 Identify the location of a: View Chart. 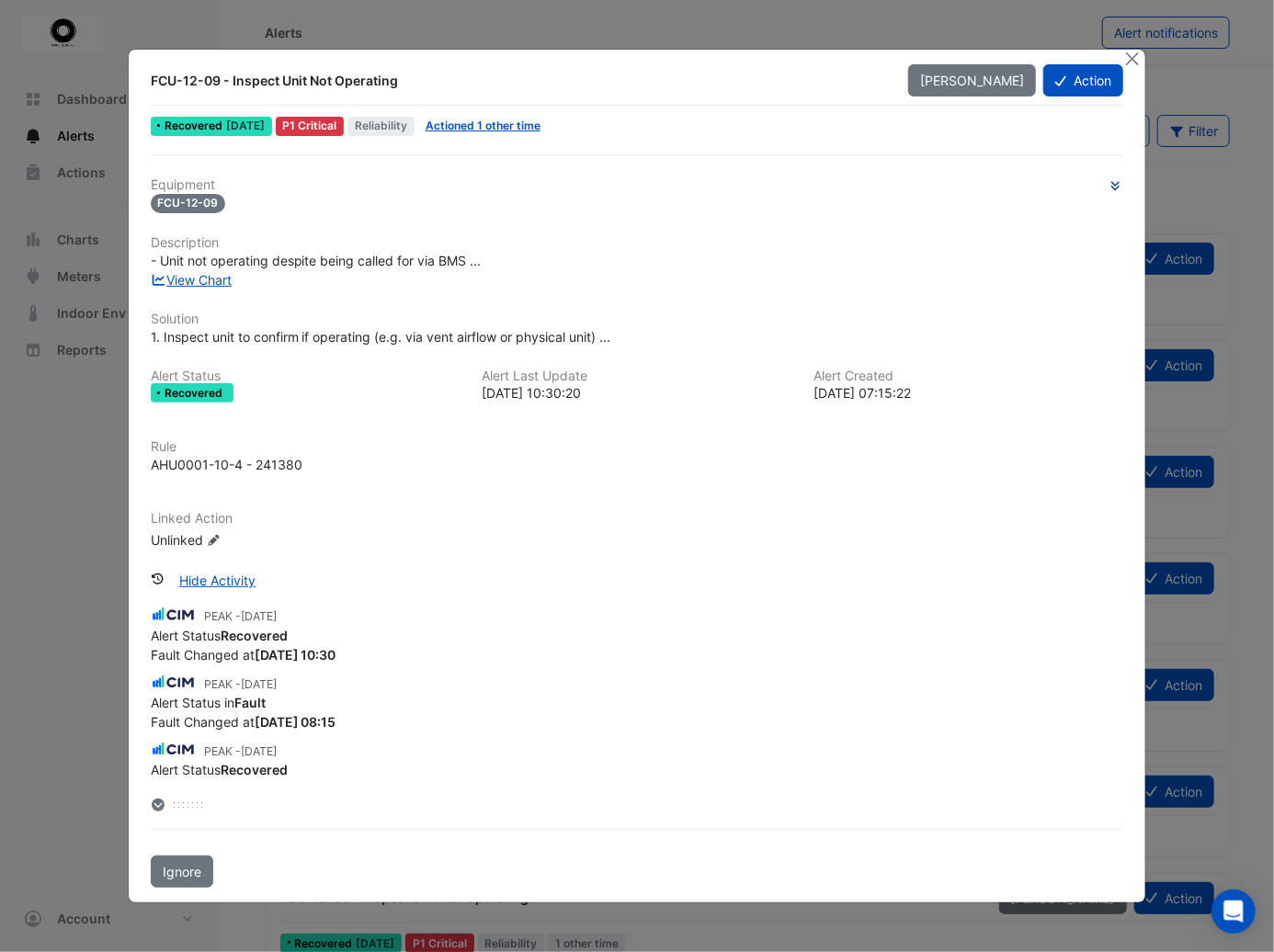
(192, 279).